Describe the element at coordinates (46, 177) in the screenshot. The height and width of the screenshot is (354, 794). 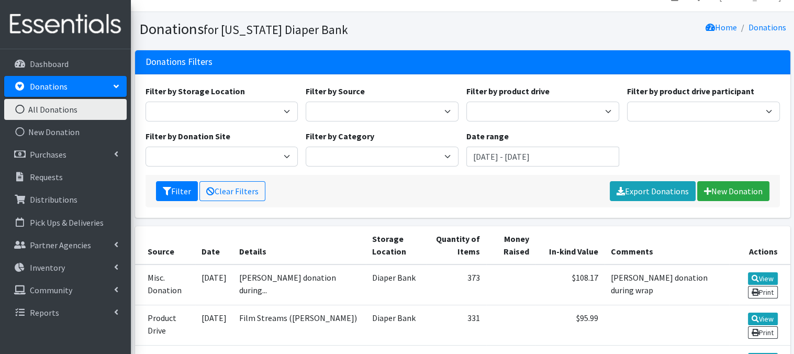
I see `p: Requests` at that location.